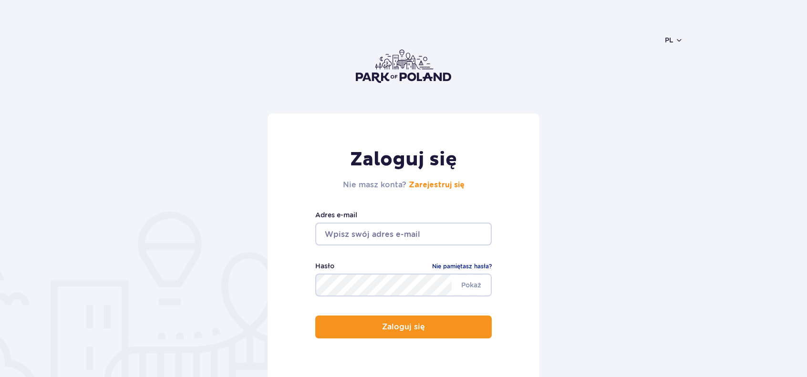 The image size is (807, 377). Describe the element at coordinates (325, 266) in the screenshot. I see `label: Hasło` at that location.